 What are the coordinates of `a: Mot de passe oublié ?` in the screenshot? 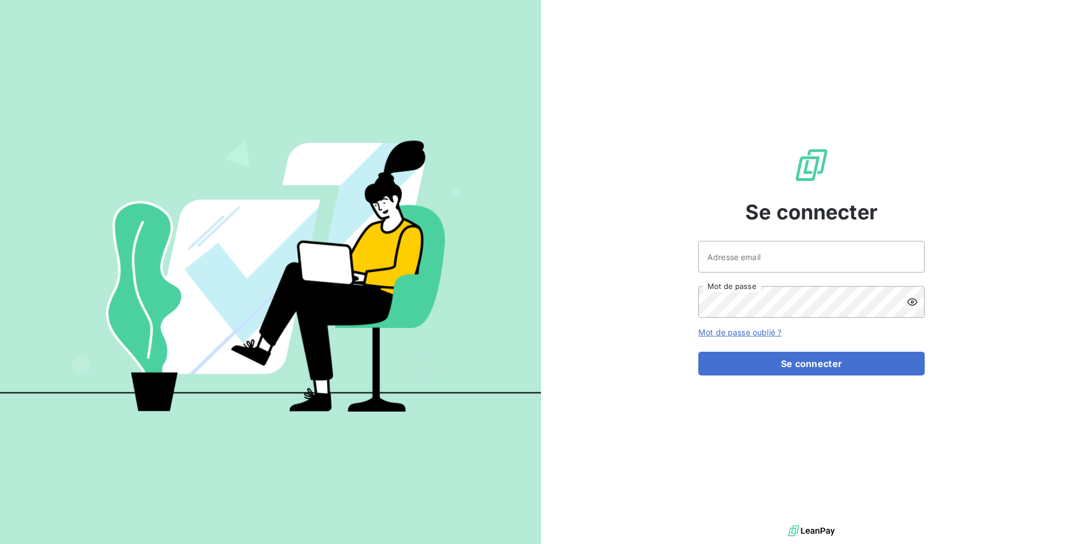 It's located at (739, 332).